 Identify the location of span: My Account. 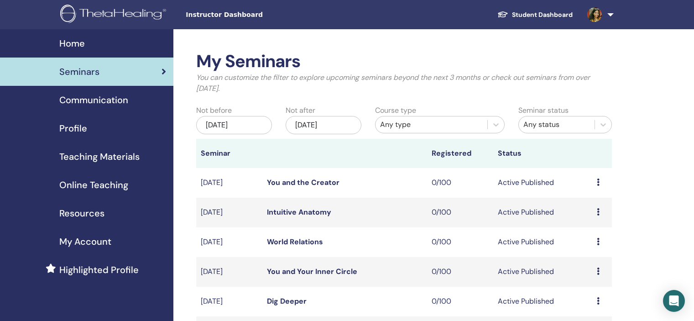
(85, 241).